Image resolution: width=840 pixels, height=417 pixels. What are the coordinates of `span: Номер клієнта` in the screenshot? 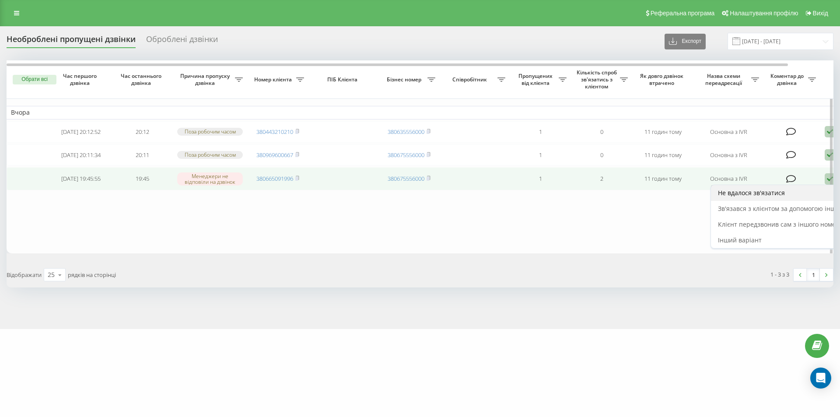 It's located at (274, 80).